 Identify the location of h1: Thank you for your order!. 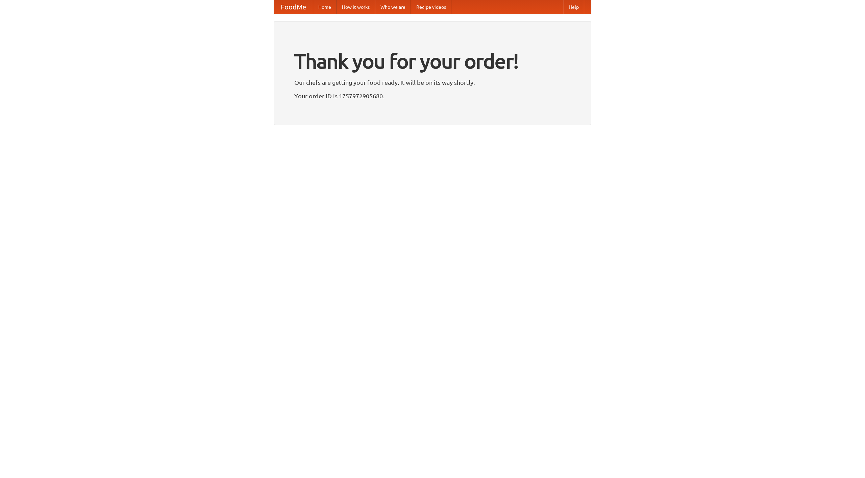
(432, 61).